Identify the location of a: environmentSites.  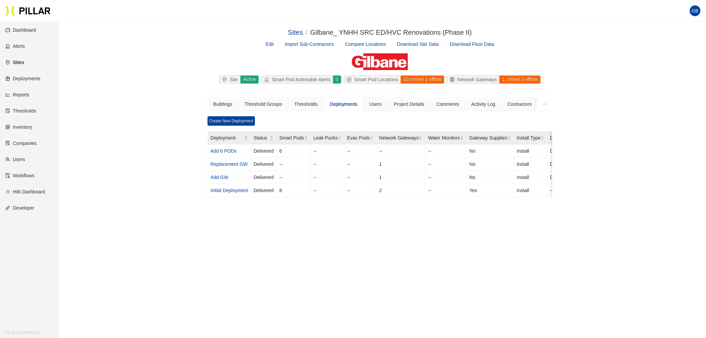
(14, 62).